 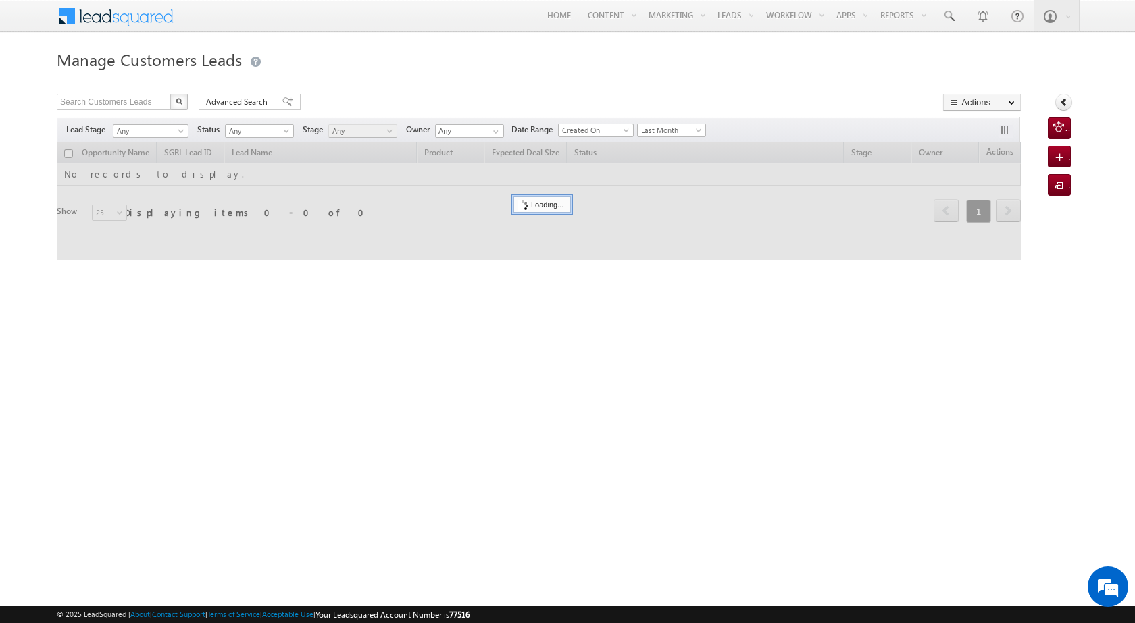 I want to click on a: Created On, so click(x=596, y=130).